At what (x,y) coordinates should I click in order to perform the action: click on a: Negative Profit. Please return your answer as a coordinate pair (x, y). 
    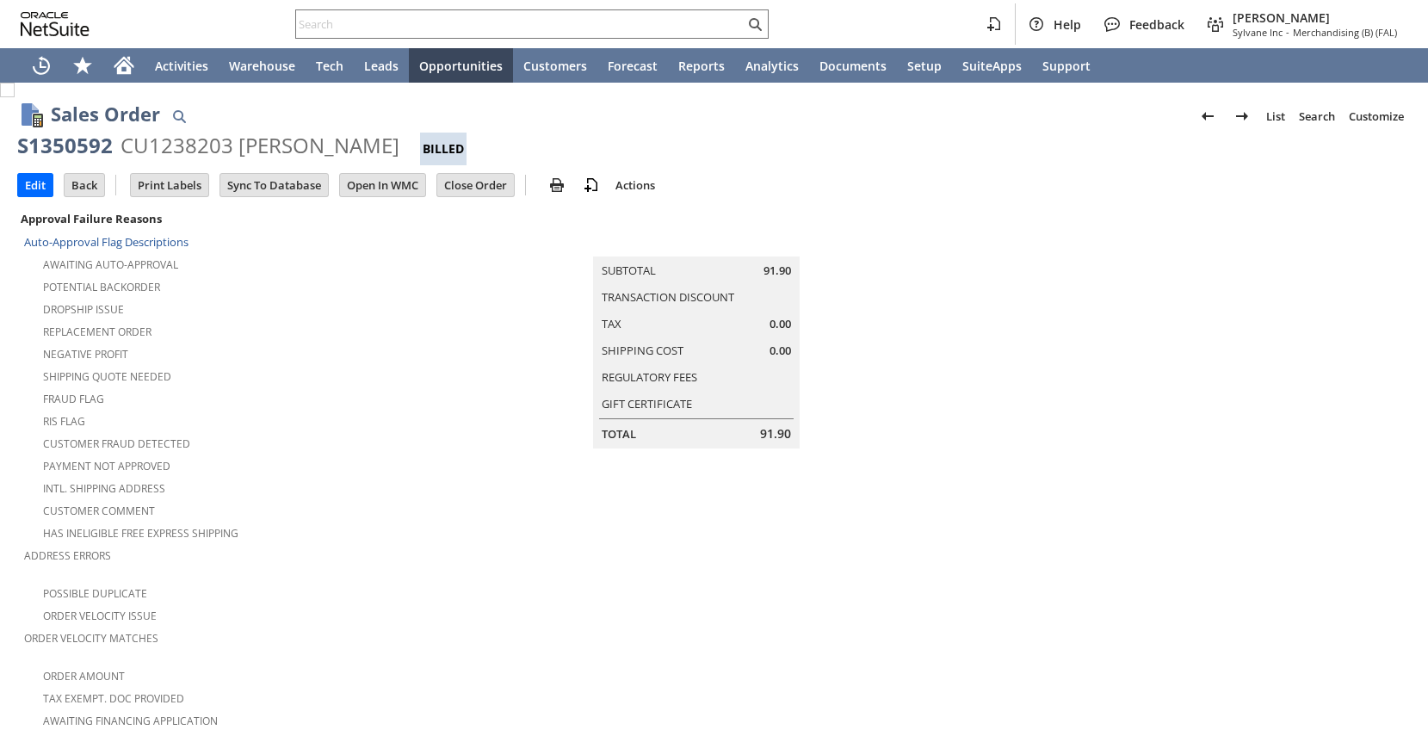
    Looking at the image, I should click on (85, 354).